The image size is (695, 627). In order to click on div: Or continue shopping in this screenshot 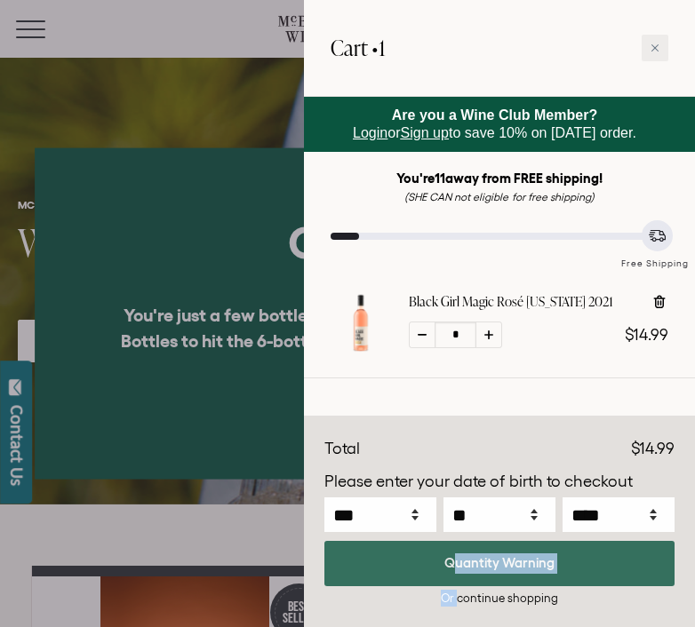, I will do `click(499, 598)`.